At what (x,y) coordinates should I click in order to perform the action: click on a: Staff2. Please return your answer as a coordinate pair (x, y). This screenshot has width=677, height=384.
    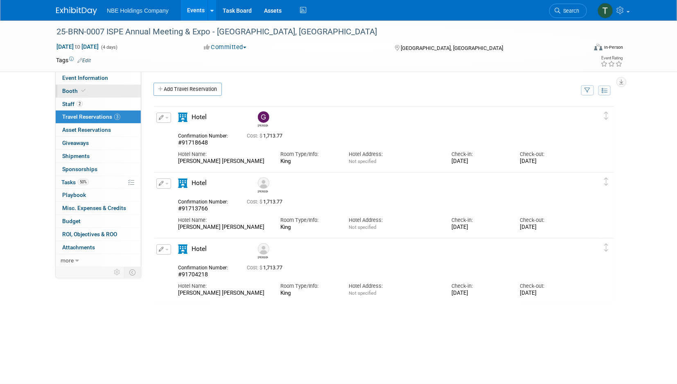
    Looking at the image, I should click on (98, 104).